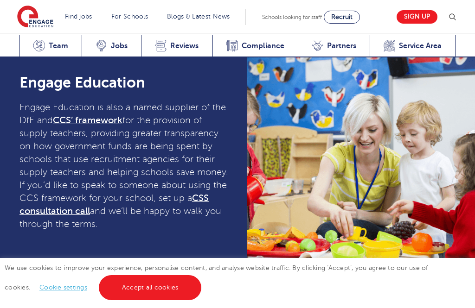  What do you see at coordinates (263, 46) in the screenshot?
I see `span: Compliance` at bounding box center [263, 46].